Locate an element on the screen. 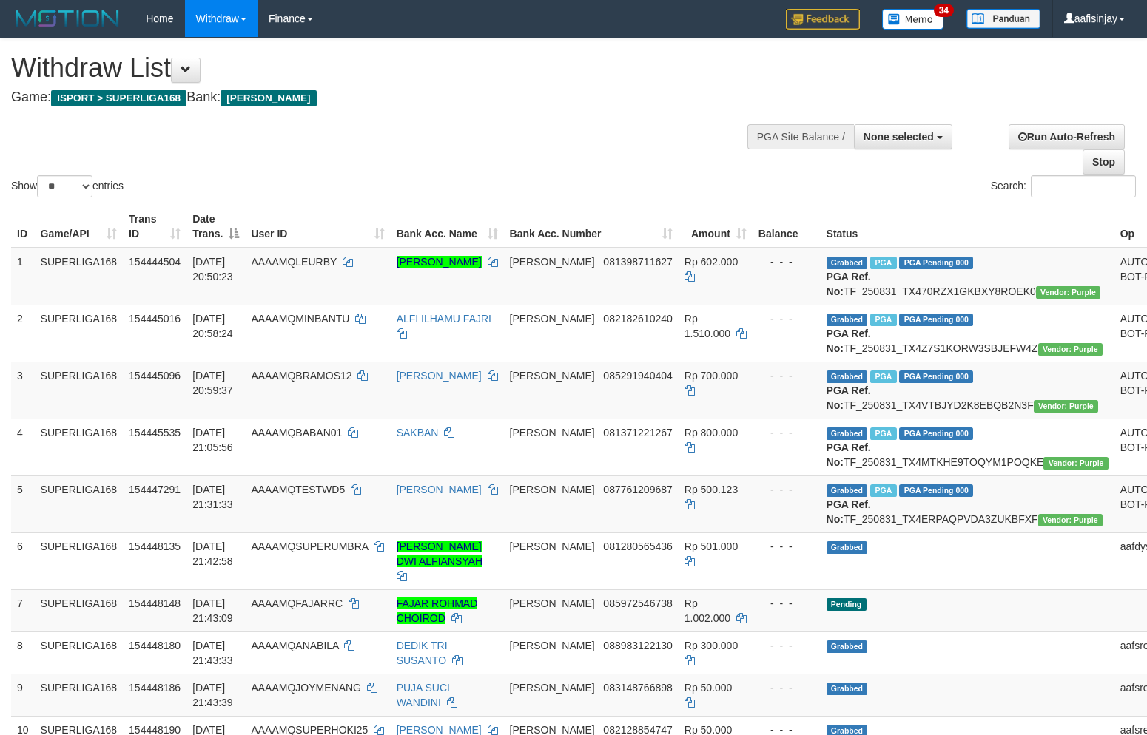 The image size is (1147, 735). span: AAAAMQTESTWD5 is located at coordinates (297, 490).